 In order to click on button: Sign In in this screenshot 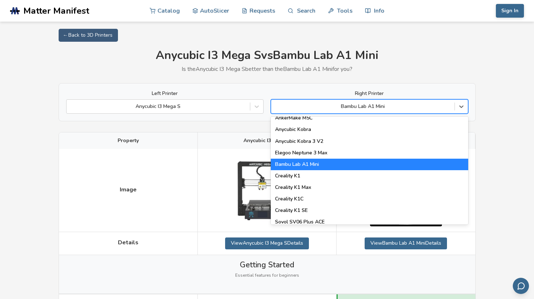, I will do `click(510, 11)`.